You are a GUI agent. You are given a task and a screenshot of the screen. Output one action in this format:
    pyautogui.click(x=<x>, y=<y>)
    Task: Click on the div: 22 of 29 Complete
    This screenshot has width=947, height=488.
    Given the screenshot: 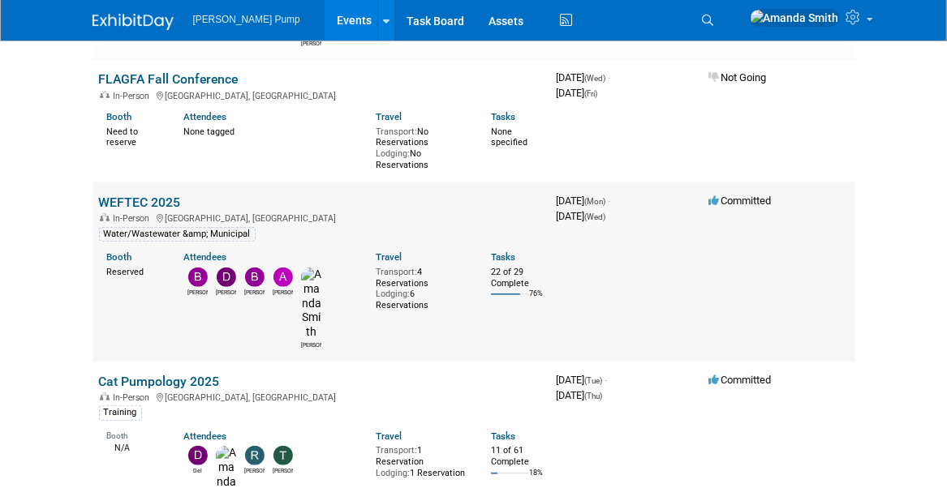 What is the action you would take?
    pyautogui.click(x=517, y=278)
    